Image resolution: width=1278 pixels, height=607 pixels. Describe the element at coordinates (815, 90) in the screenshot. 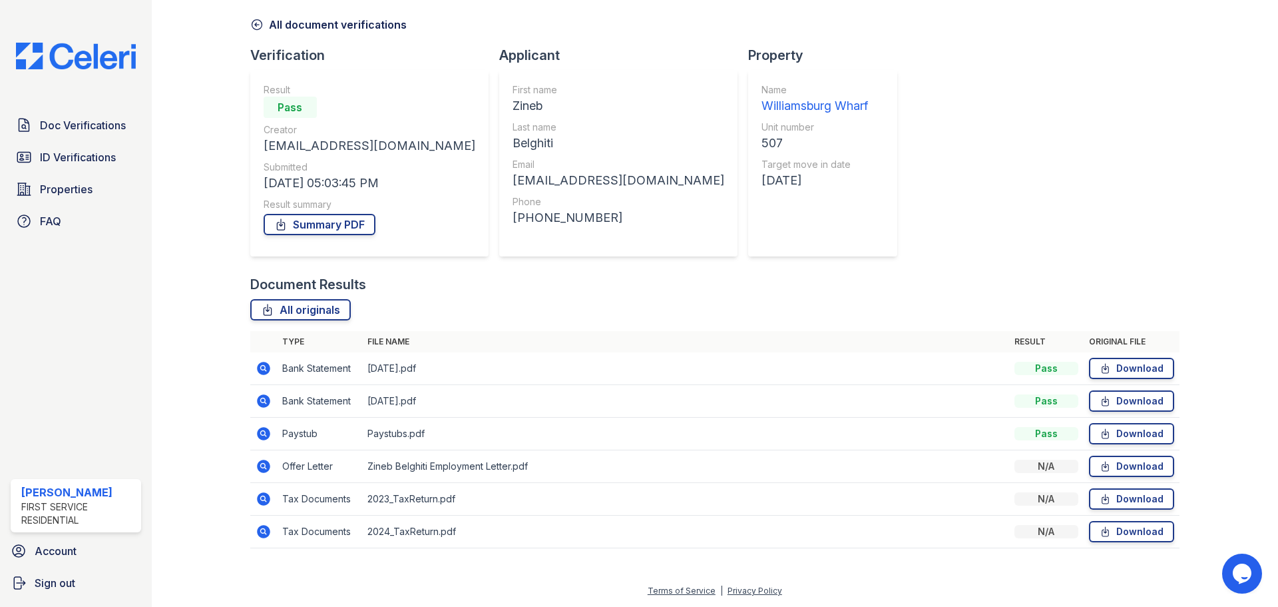

I see `div: Name` at that location.